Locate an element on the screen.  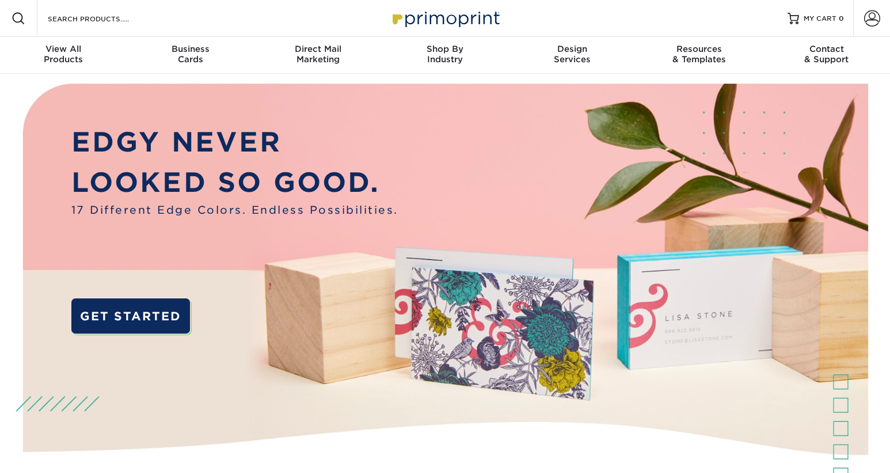
a: GET STARTED is located at coordinates (131, 316).